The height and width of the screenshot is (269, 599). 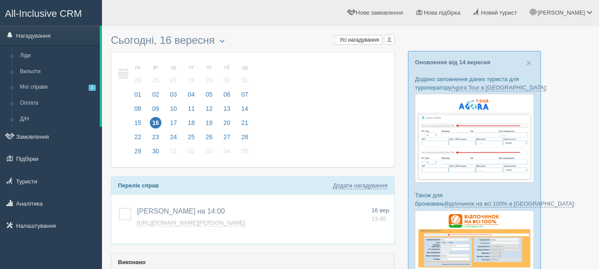 I want to click on span: All-Inclusive CRM, so click(x=43, y=13).